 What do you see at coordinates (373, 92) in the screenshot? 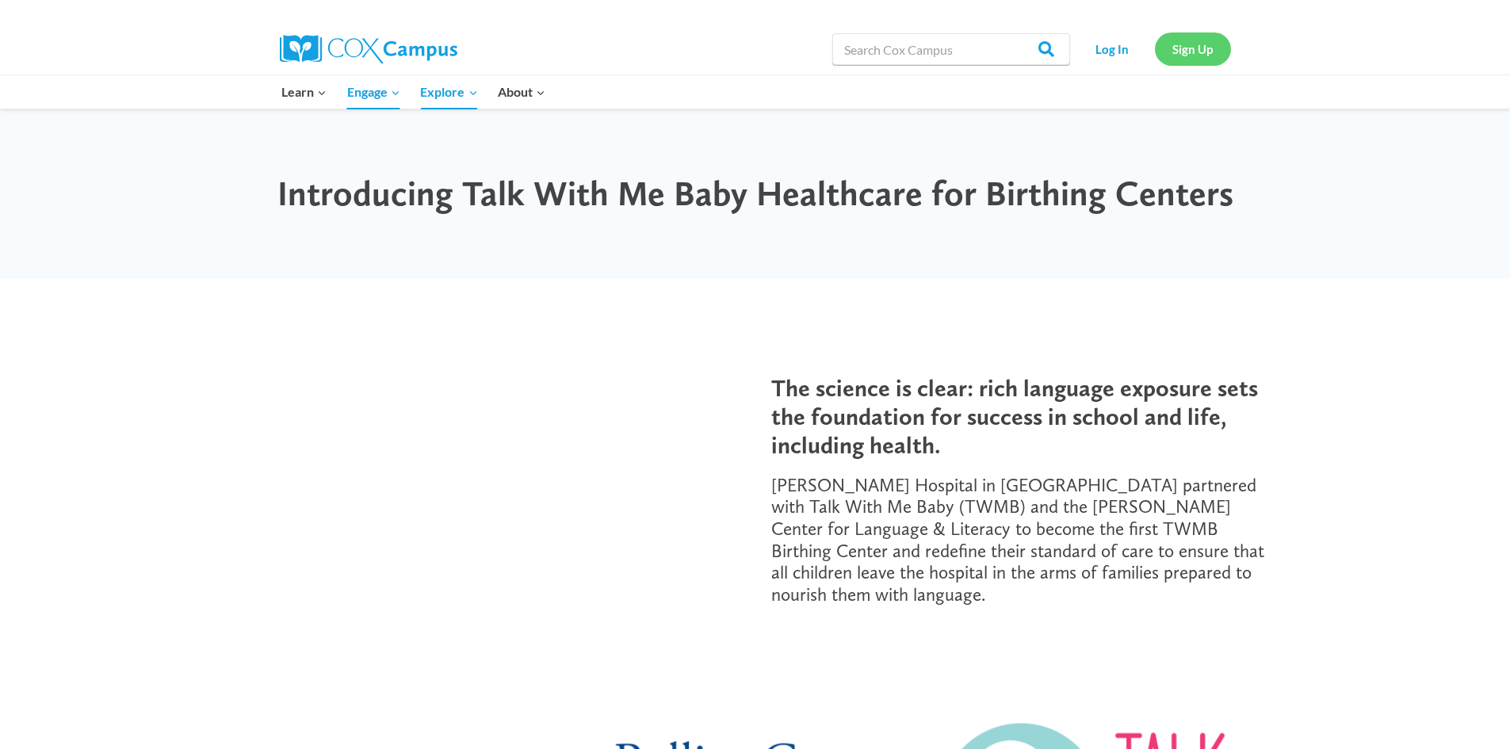
I see `button: Child menu of Engage` at bounding box center [373, 92].